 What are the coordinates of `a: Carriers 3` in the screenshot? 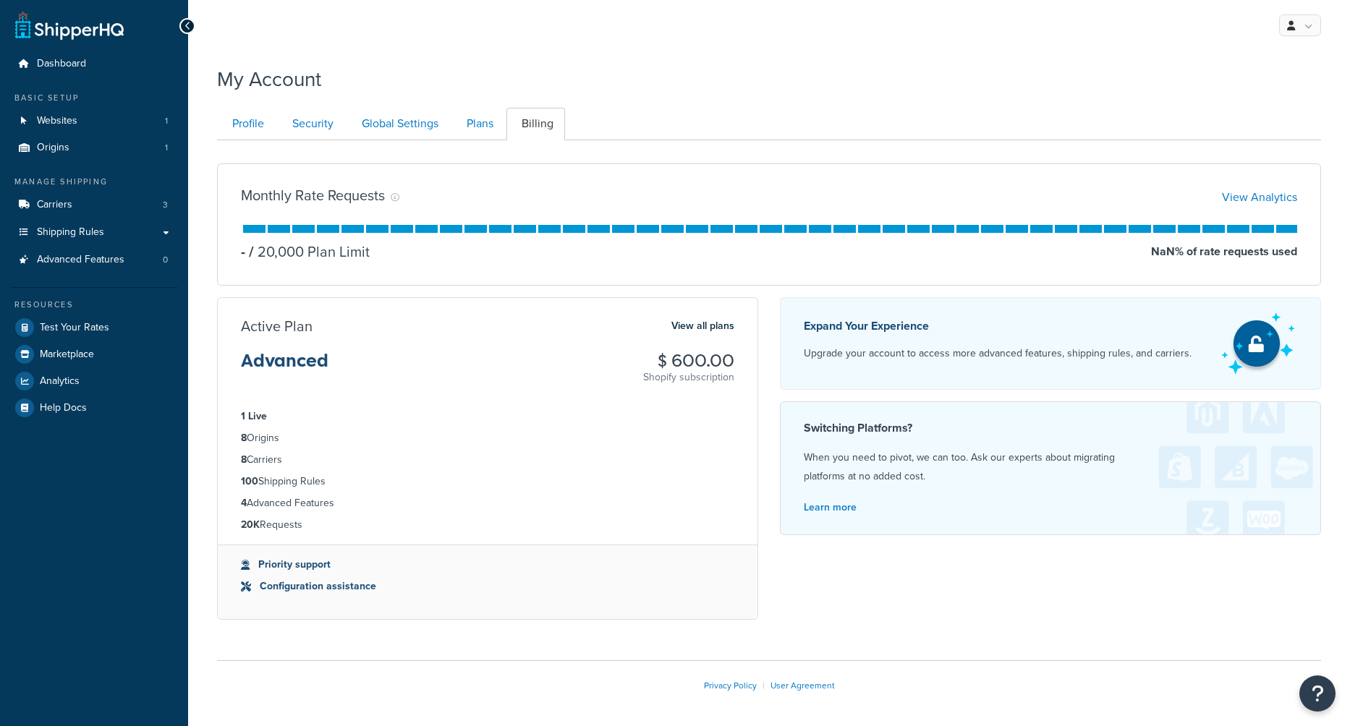 It's located at (94, 205).